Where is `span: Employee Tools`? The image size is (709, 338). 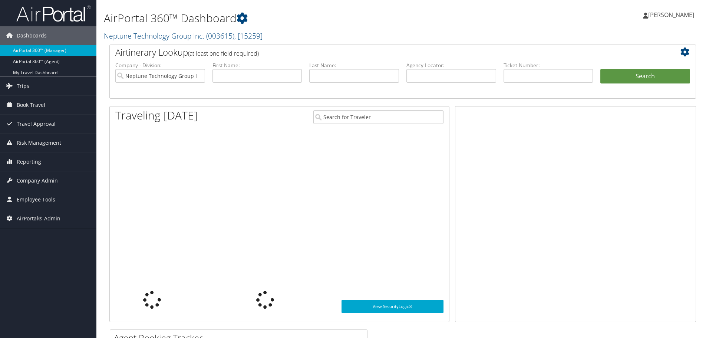 span: Employee Tools is located at coordinates (36, 199).